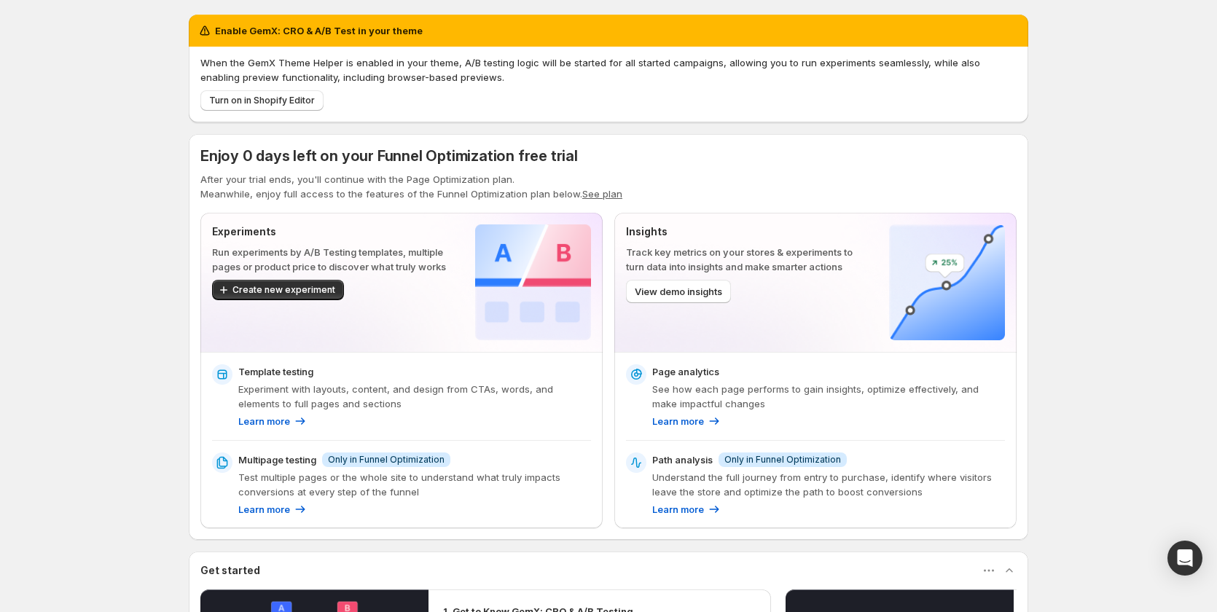 Image resolution: width=1217 pixels, height=612 pixels. What do you see at coordinates (415, 397) in the screenshot?
I see `p: Experiment with layouts, content, and design from CTAs, words, and elements to full pages and sec...` at bounding box center [415, 397].